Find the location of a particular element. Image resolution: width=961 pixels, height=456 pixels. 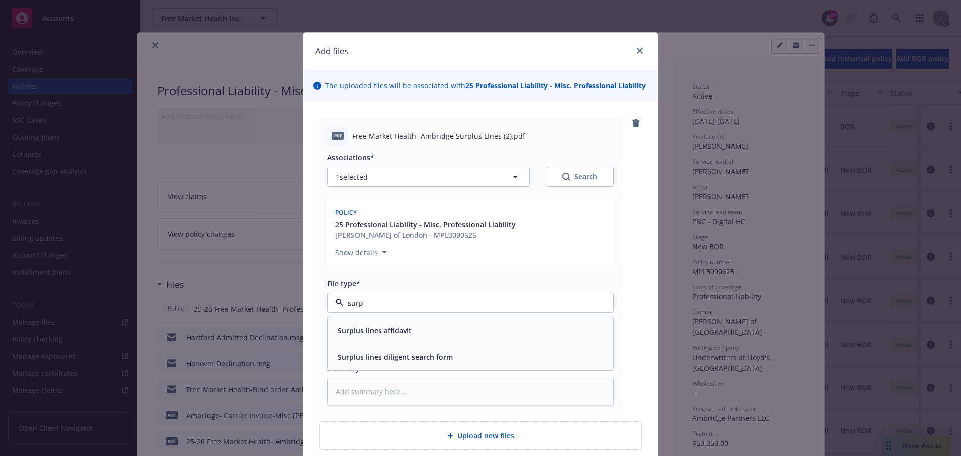

button: Surplus lines affidavit is located at coordinates (375, 330).